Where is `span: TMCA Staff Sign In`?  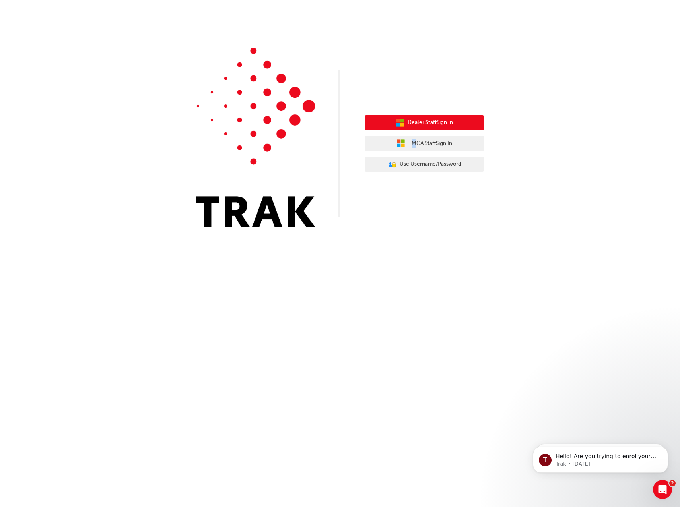 span: TMCA Staff Sign In is located at coordinates (430, 144).